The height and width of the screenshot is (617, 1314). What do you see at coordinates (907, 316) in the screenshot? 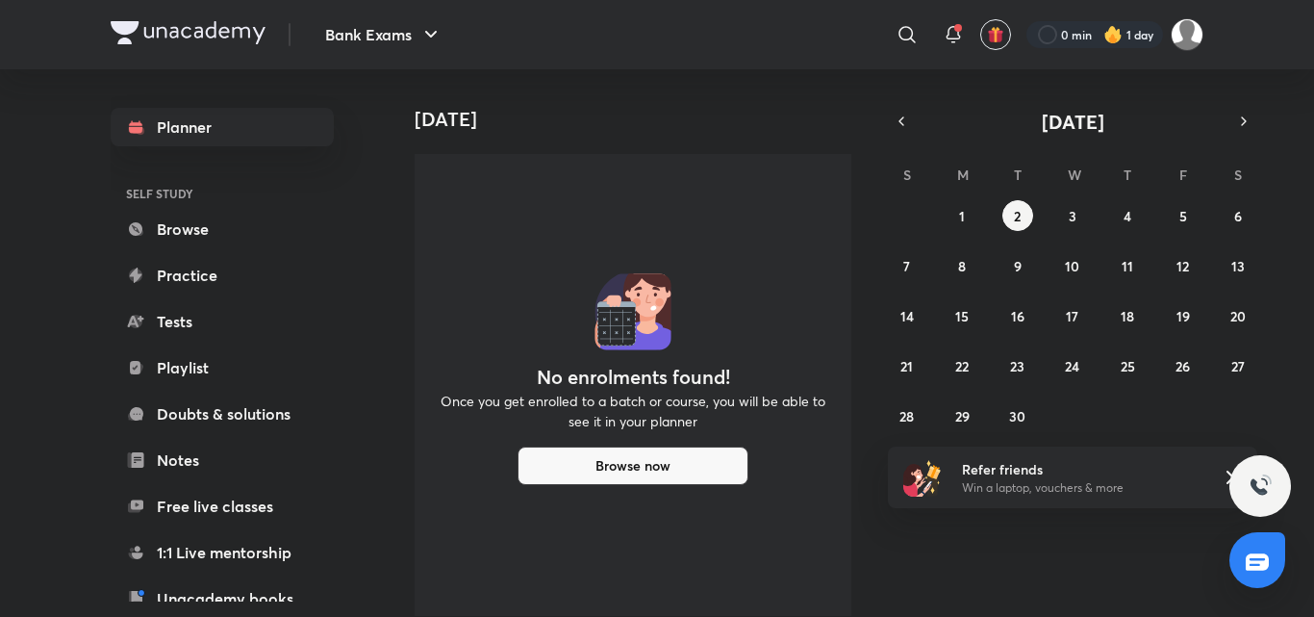
I see `button: September 14, 2025` at bounding box center [907, 316].